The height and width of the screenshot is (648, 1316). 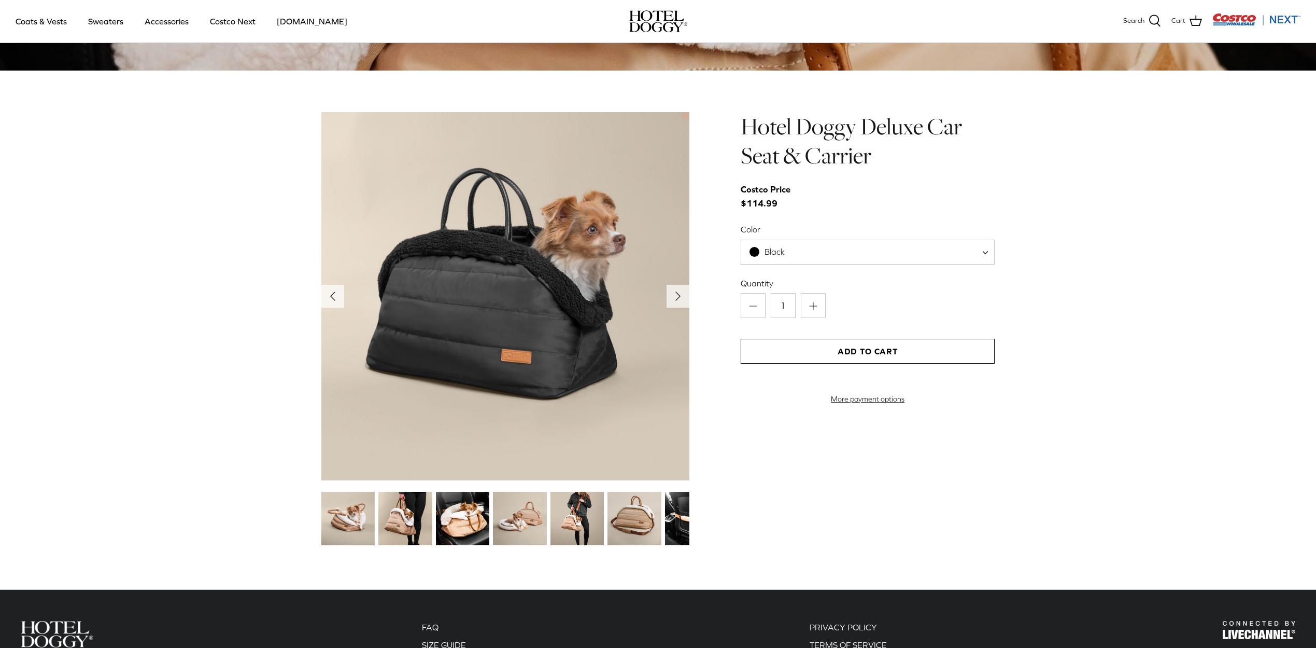 I want to click on label: Quantity, so click(x=868, y=283).